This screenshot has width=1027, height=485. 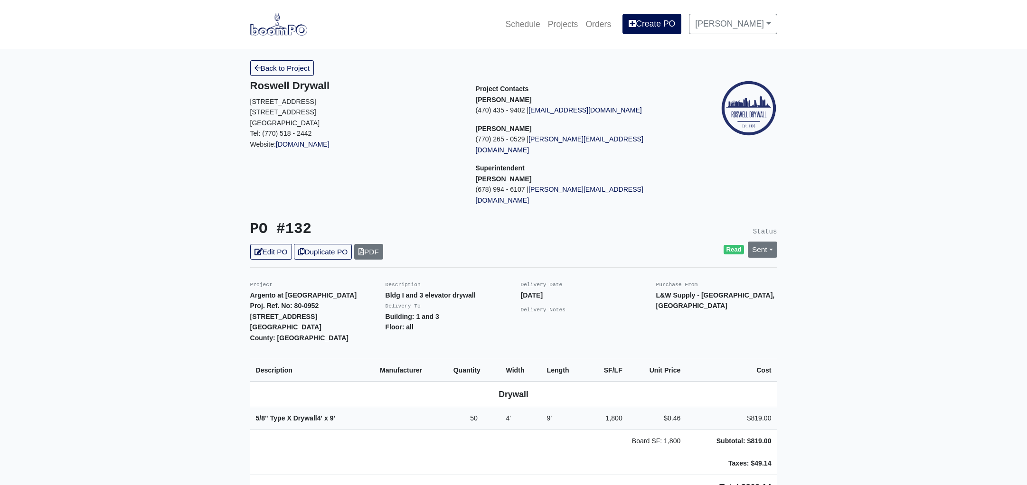 What do you see at coordinates (502, 89) in the screenshot?
I see `span: Project Contacts` at bounding box center [502, 89].